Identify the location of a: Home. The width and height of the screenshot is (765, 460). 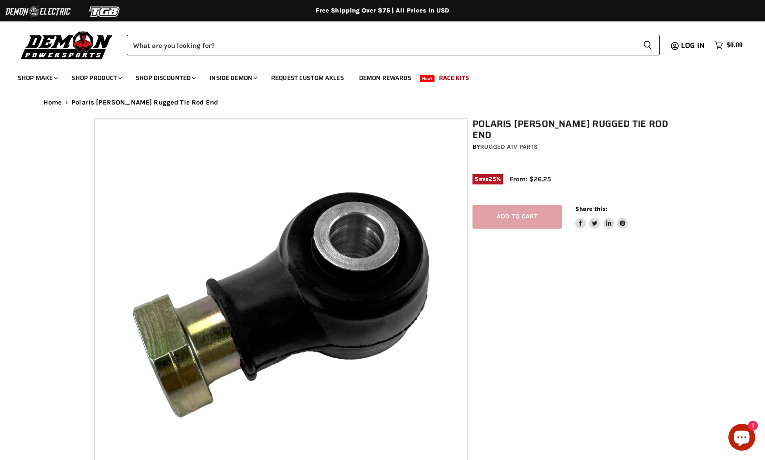
(53, 102).